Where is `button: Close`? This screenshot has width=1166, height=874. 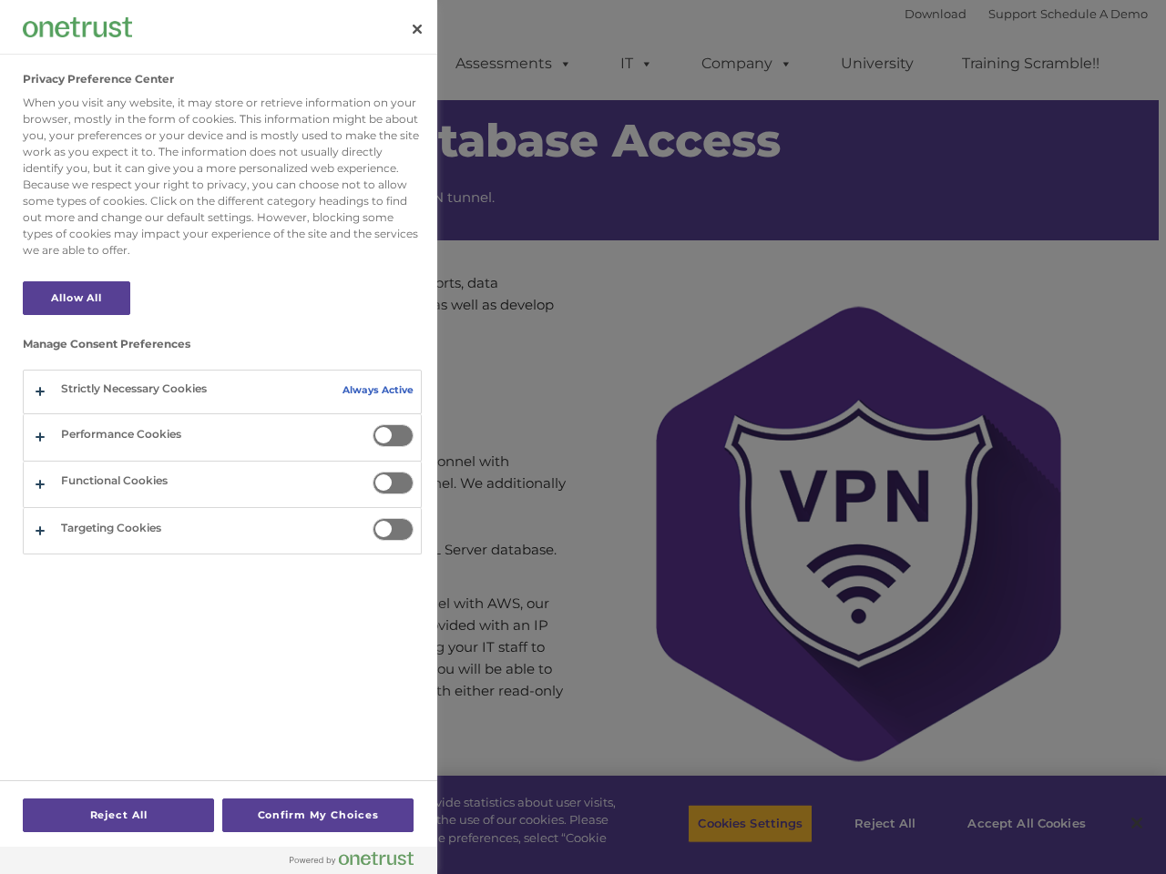 button: Close is located at coordinates (417, 29).